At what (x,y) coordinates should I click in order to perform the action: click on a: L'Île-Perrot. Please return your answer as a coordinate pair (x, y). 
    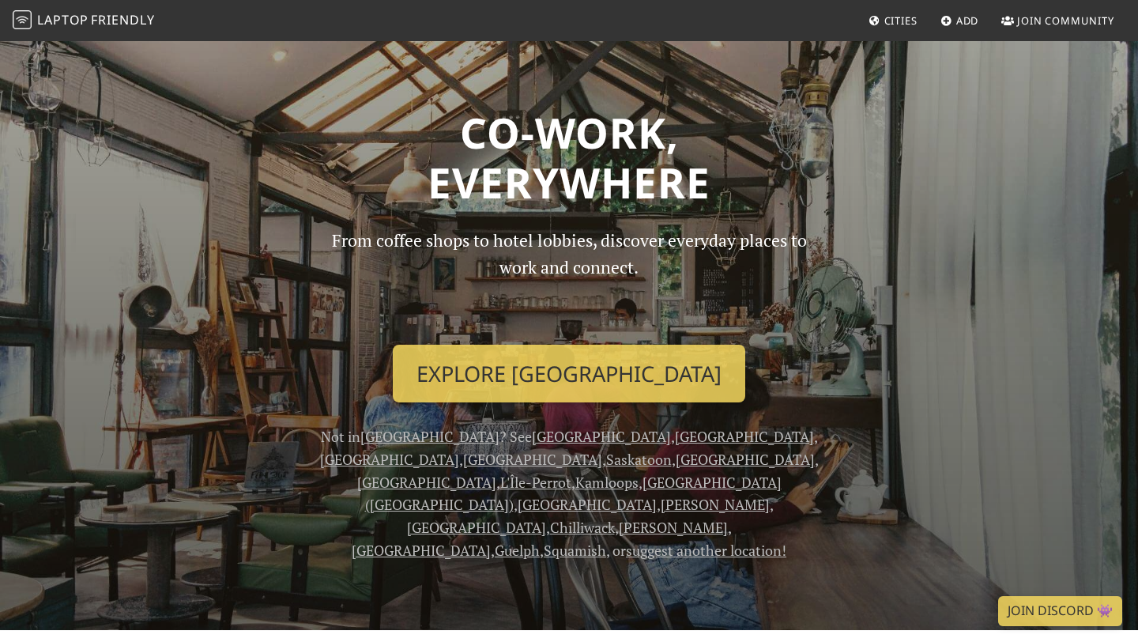
    Looking at the image, I should click on (536, 482).